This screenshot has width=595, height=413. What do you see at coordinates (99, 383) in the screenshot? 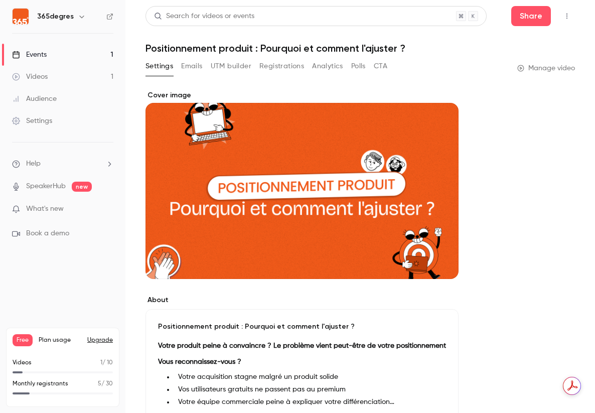
I see `span: 5` at bounding box center [99, 383].